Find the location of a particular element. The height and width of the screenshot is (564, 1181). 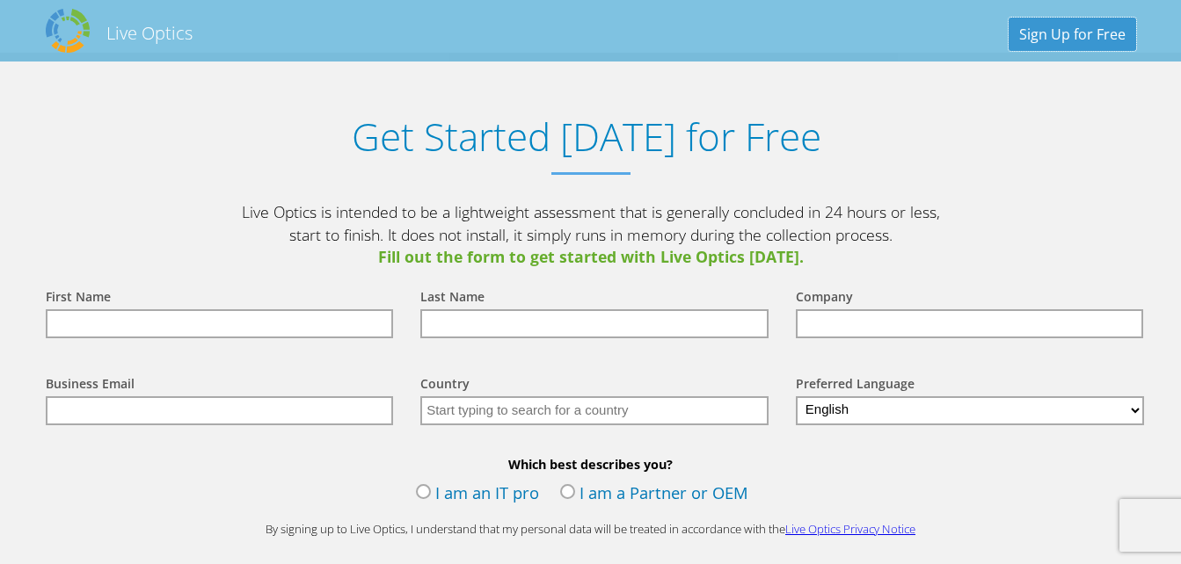

a: Live Optics Privacy Notice is located at coordinates (850, 529).